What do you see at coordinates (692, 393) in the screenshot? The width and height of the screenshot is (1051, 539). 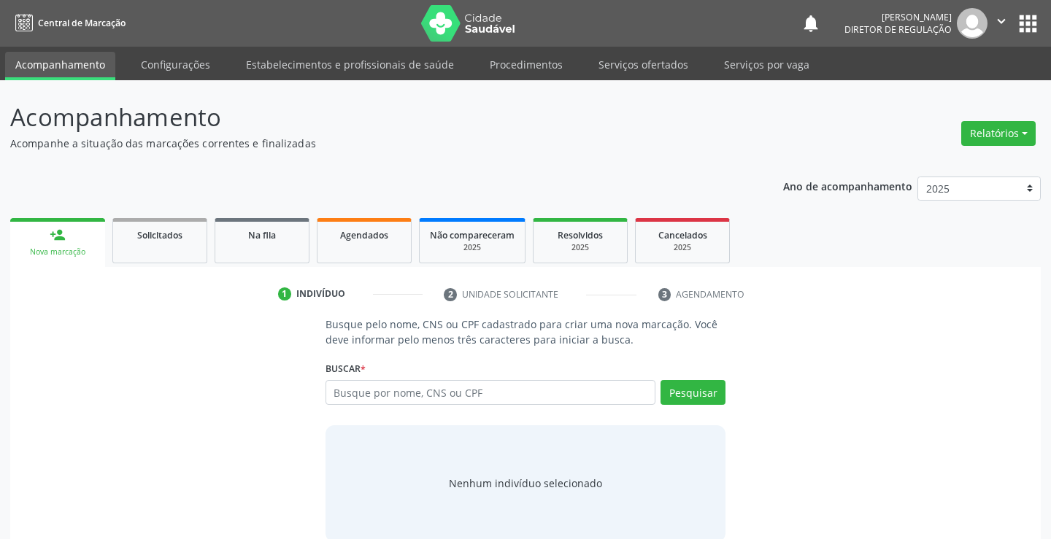 I see `button: Pesquisar` at bounding box center [692, 393].